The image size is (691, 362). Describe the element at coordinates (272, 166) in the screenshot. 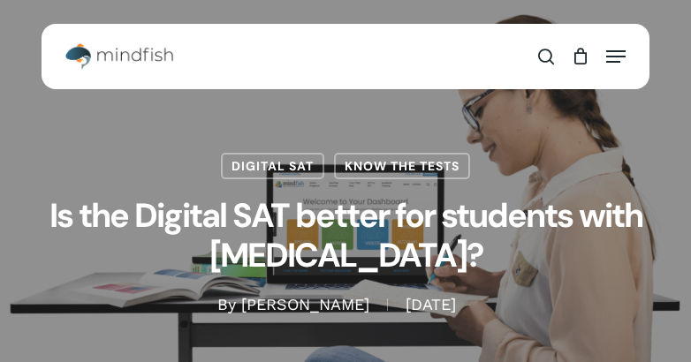

I see `a: Digital SAT` at that location.